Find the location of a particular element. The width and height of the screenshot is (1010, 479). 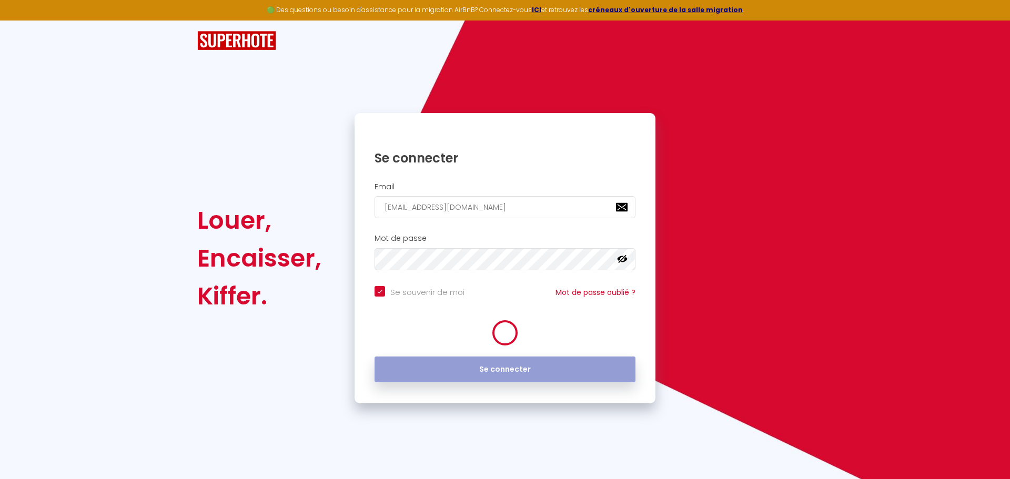

h1: Se connecter is located at coordinates (505, 158).